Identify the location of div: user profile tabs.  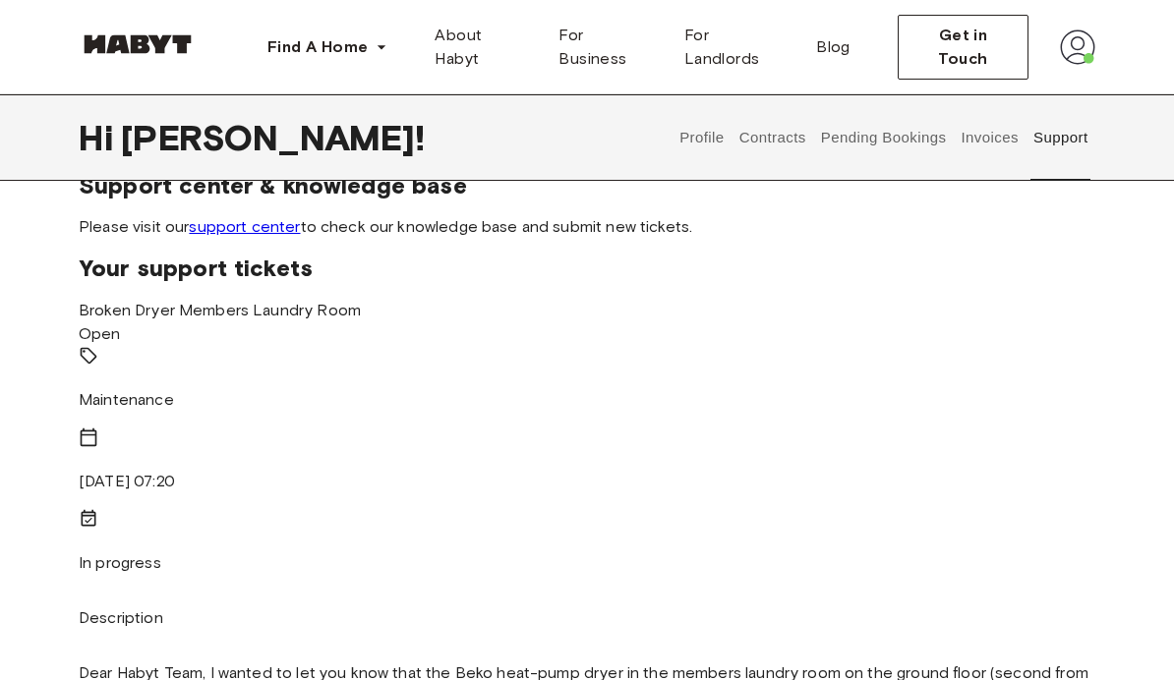
(884, 138).